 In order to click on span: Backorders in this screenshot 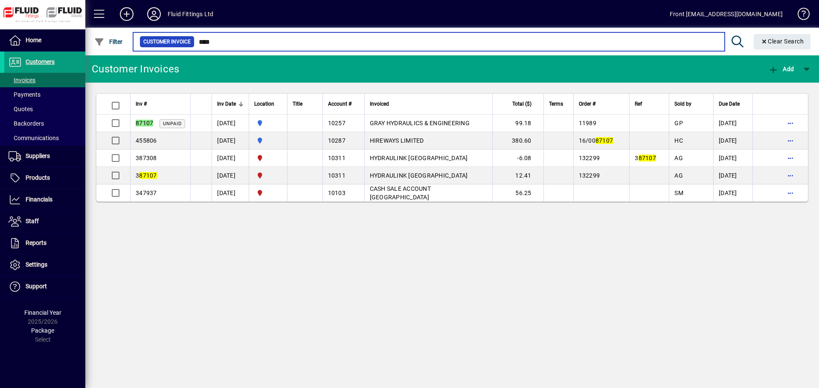, I will do `click(26, 124)`.